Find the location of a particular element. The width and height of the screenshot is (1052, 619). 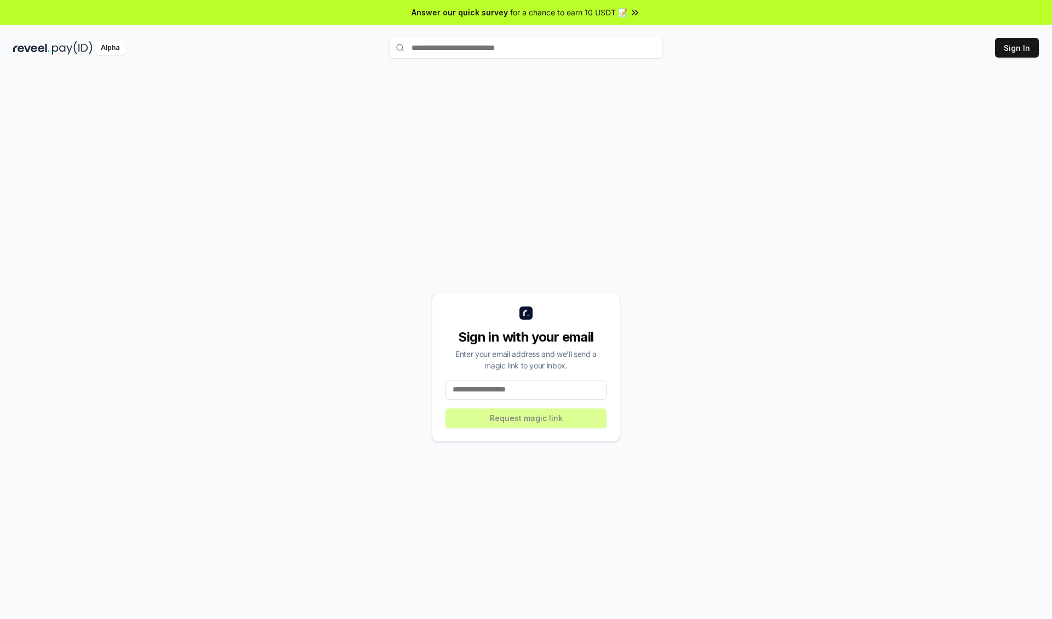

span: for a chance to earn 10 USDT 📝 is located at coordinates (569, 12).